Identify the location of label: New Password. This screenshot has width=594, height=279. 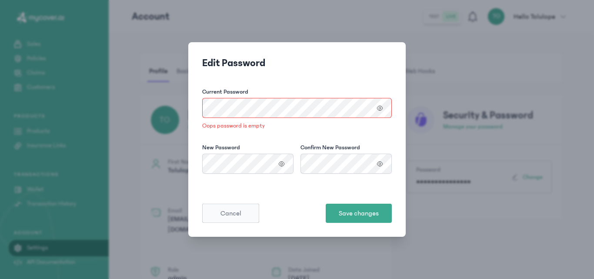
(221, 147).